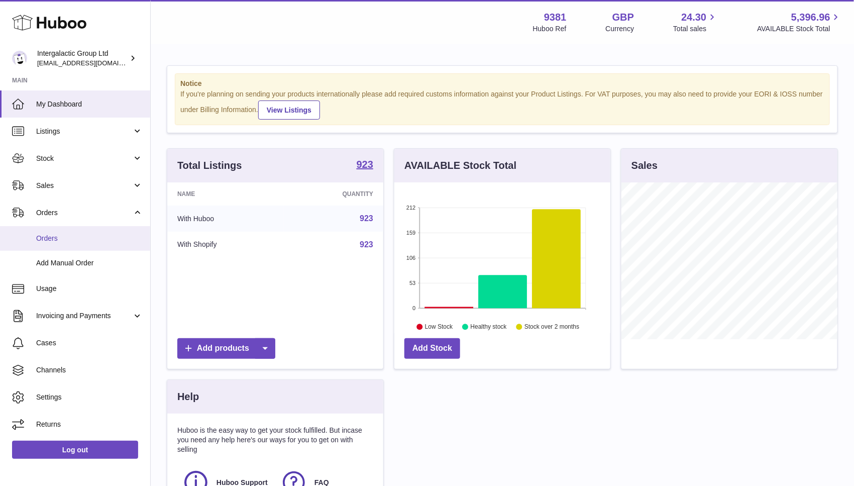  I want to click on a: View Listings, so click(289, 110).